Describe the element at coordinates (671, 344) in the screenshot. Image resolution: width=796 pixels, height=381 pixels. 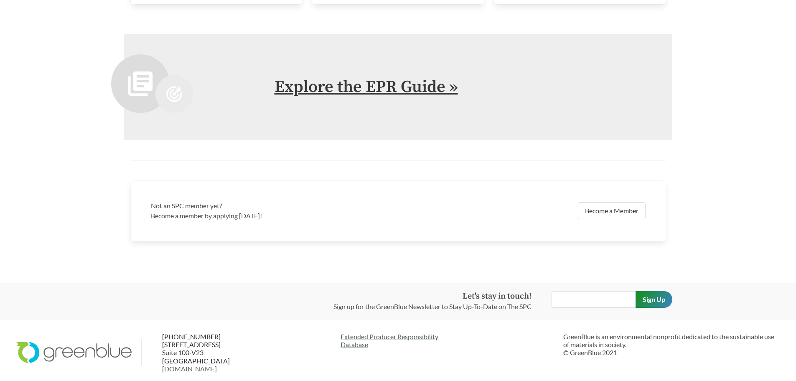
I see `p: GreenBlue is an environmental nonprofit dedicated to the sustainable use of materials in society....` at that location.